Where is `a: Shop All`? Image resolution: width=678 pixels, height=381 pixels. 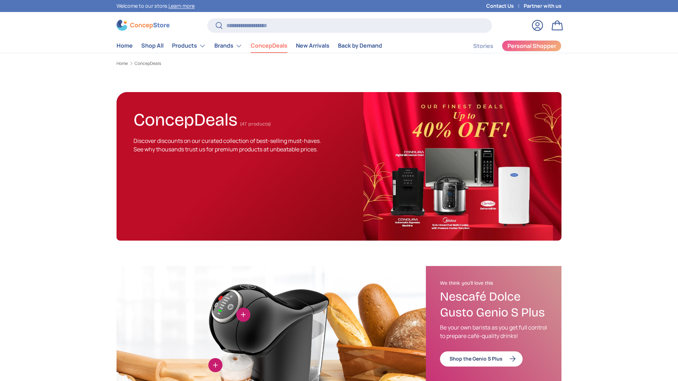 a: Shop All is located at coordinates (152, 46).